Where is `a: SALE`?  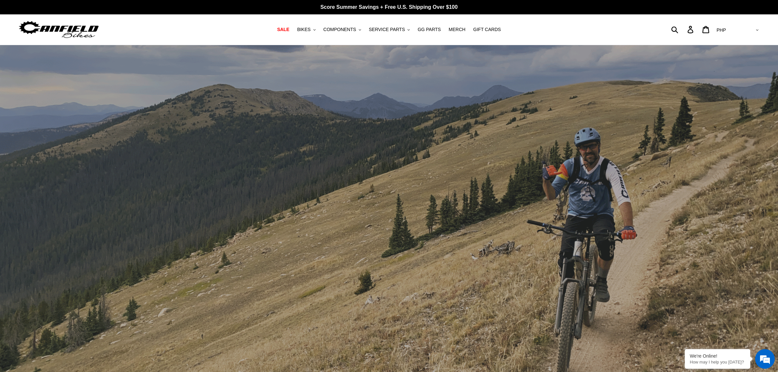
a: SALE is located at coordinates (283, 29).